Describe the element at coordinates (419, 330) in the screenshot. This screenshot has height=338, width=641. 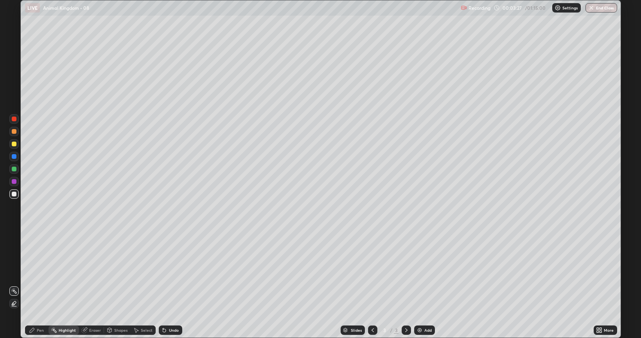
I see `img: add-slide-button` at that location.